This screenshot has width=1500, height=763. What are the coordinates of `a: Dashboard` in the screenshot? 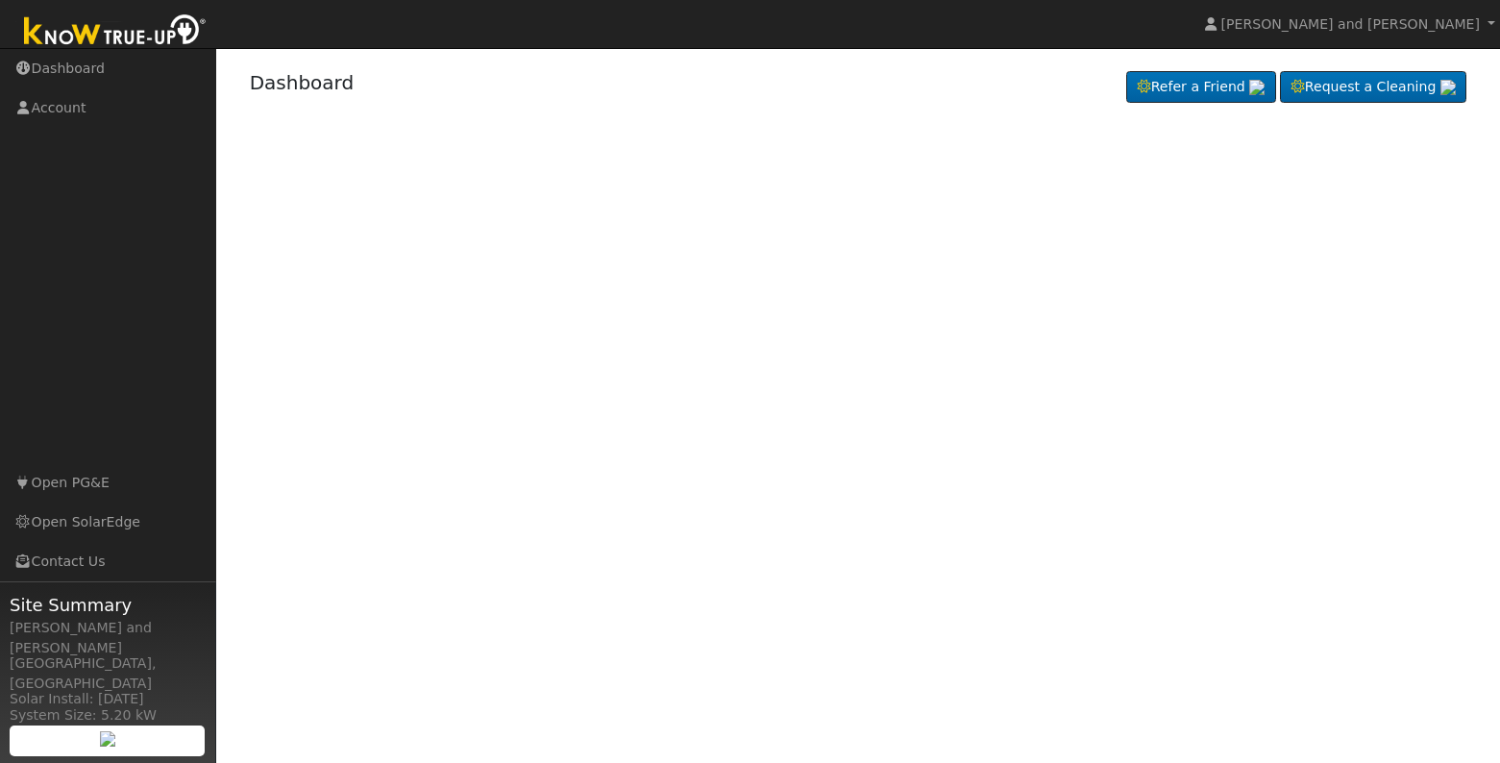 It's located at (302, 83).